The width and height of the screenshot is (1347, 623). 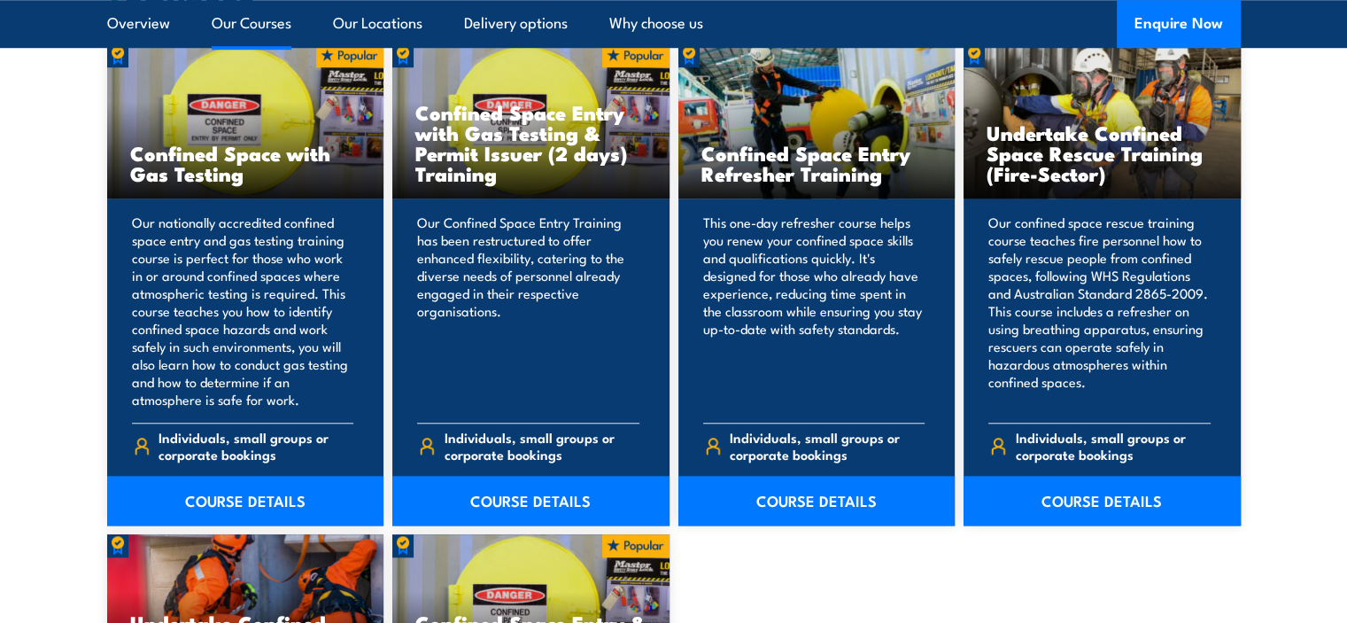 What do you see at coordinates (1102, 152) in the screenshot?
I see `h3: Undertake Confined Space Rescue Training (Fire-Sector)` at bounding box center [1102, 152].